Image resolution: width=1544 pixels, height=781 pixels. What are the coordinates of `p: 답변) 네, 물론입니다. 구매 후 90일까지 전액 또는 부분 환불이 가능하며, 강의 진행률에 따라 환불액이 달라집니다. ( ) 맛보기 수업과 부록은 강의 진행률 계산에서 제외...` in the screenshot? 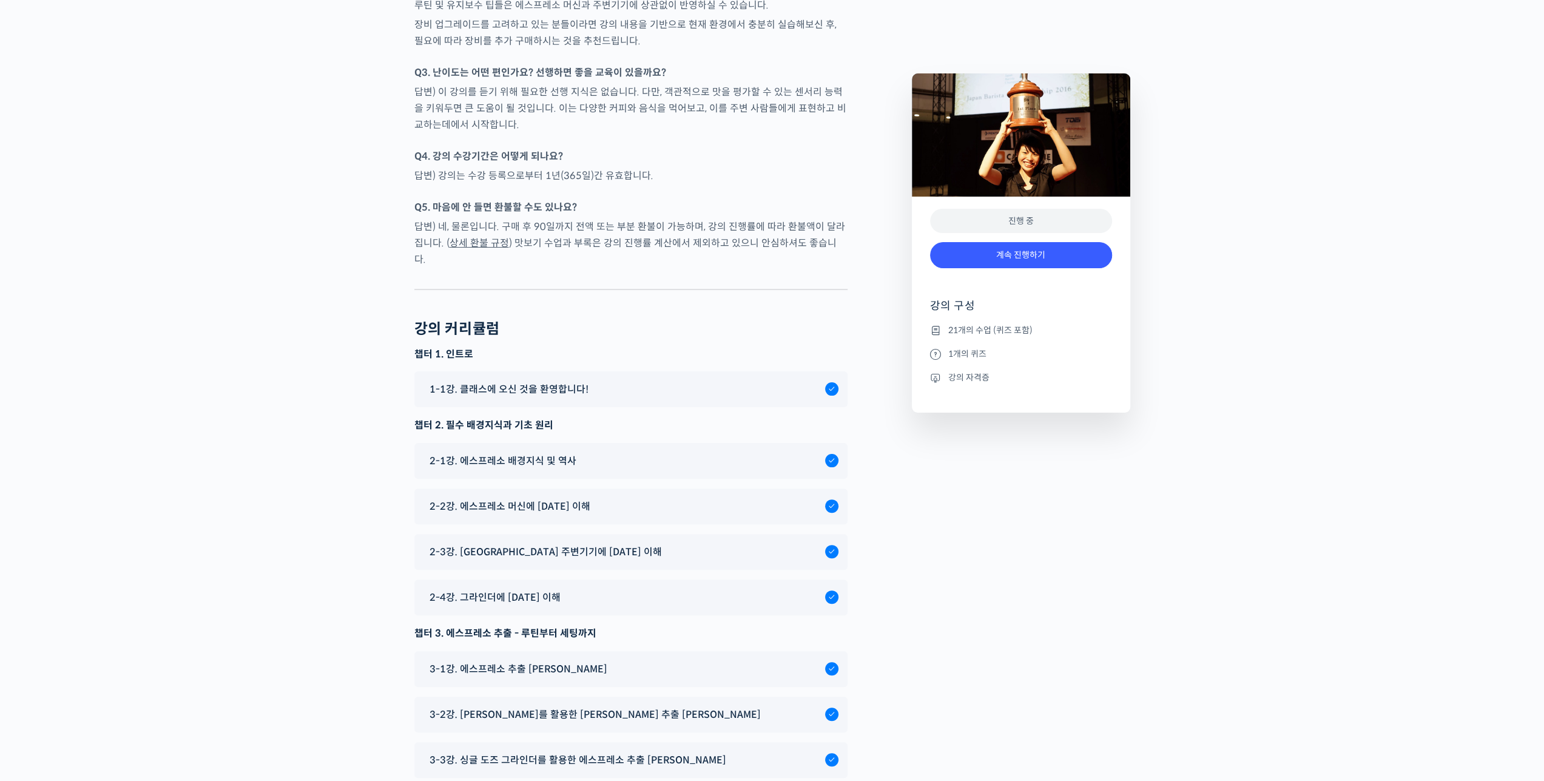 It's located at (631, 243).